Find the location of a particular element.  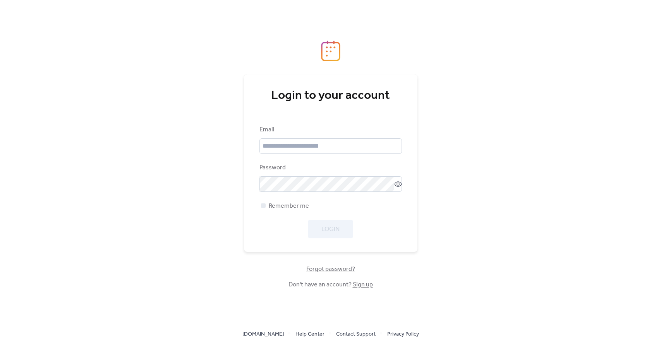

a: Sign up is located at coordinates (363, 284).